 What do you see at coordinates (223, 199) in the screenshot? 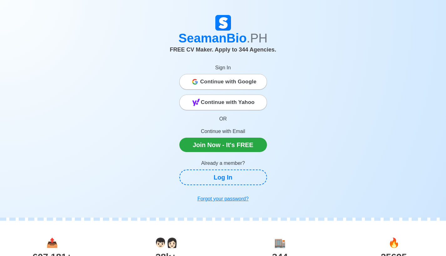
I see `a: Forgot your password?` at bounding box center [223, 199].